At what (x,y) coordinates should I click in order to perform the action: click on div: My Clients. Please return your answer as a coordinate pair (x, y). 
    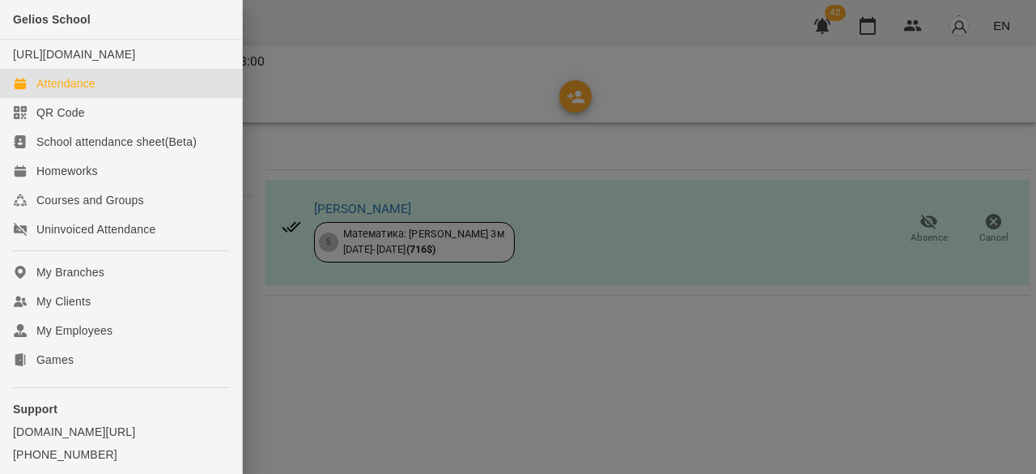
    Looking at the image, I should click on (63, 301).